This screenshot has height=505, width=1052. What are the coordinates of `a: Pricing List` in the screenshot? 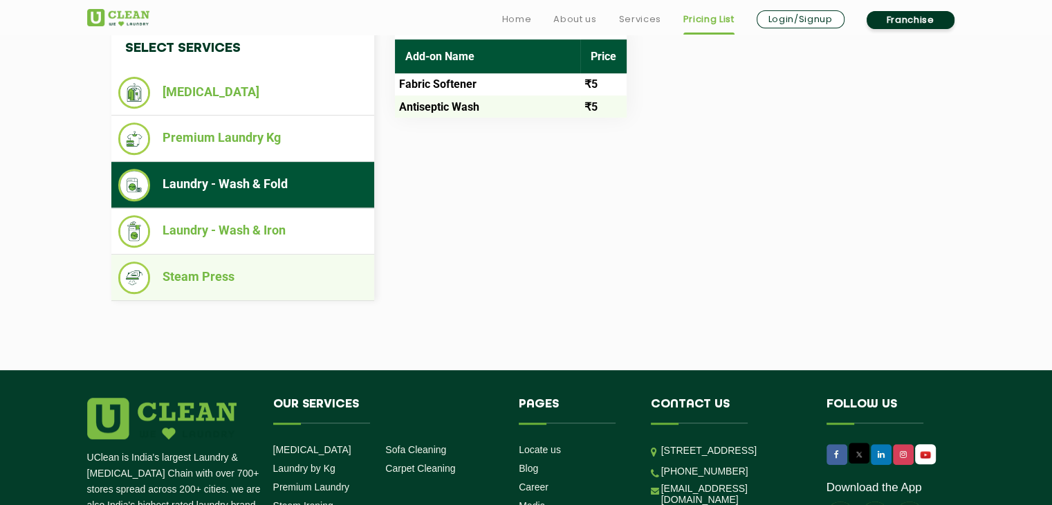 It's located at (709, 19).